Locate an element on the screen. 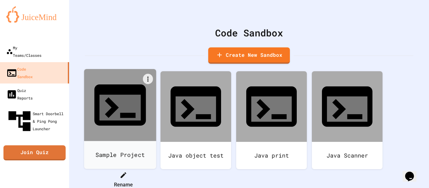  a: Join Quiz is located at coordinates (35, 153).